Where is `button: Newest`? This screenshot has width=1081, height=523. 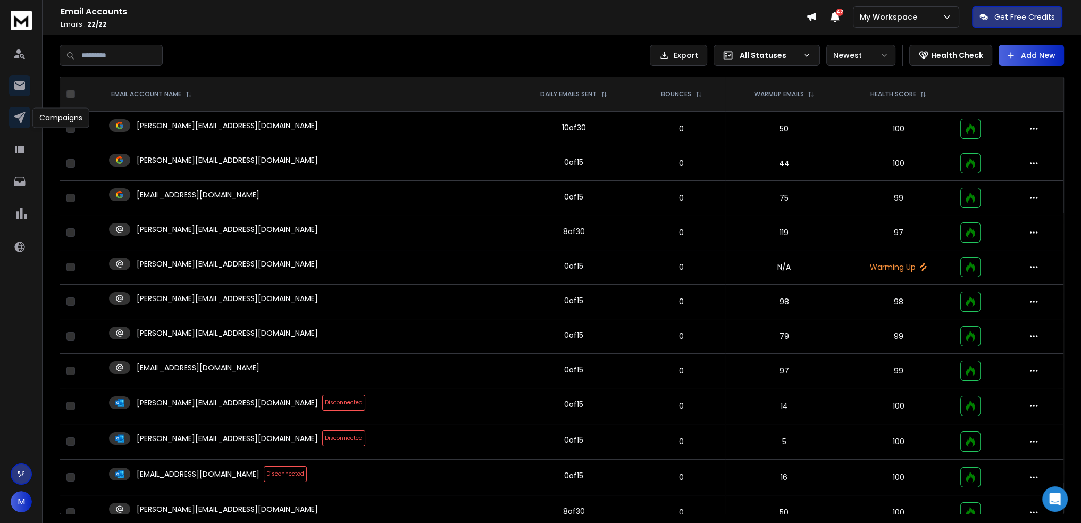 button: Newest is located at coordinates (861, 55).